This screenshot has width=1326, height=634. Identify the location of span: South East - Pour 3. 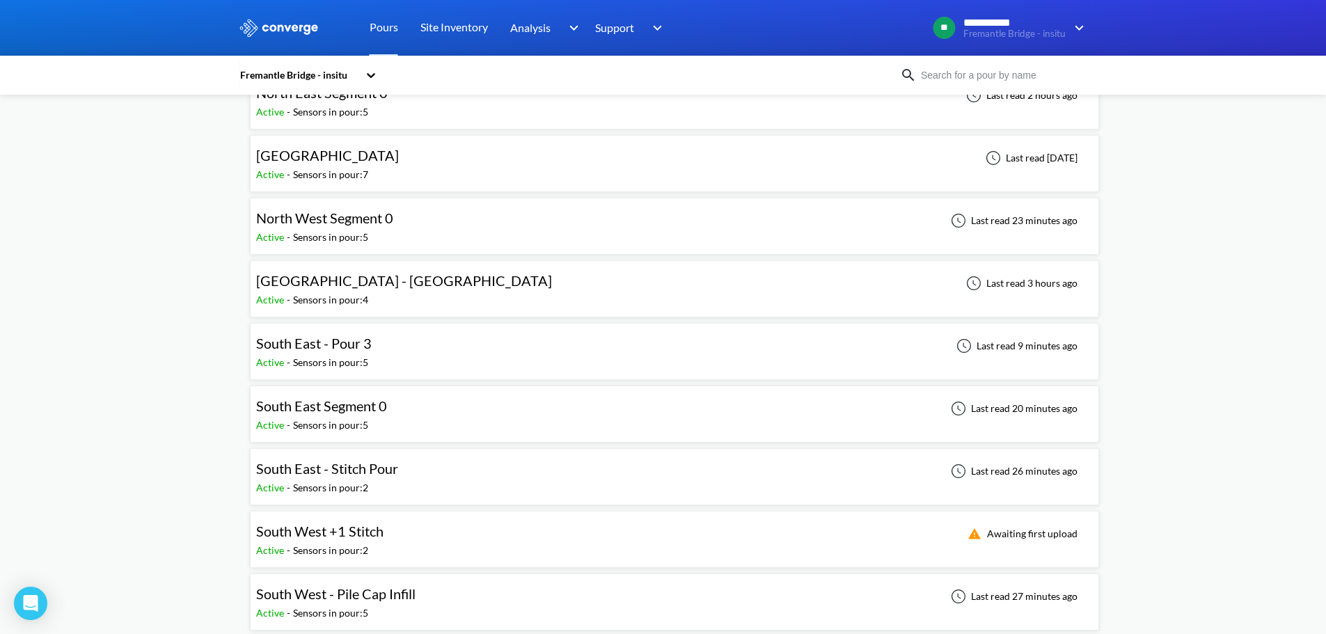
(314, 343).